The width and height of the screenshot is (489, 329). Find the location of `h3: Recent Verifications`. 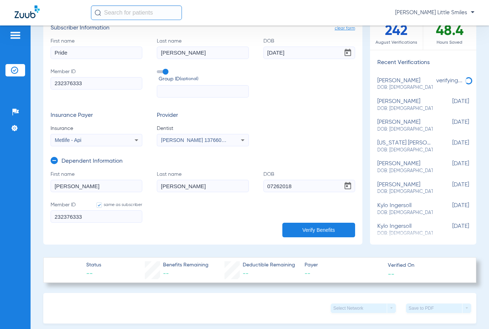

h3: Recent Verifications is located at coordinates (423, 63).